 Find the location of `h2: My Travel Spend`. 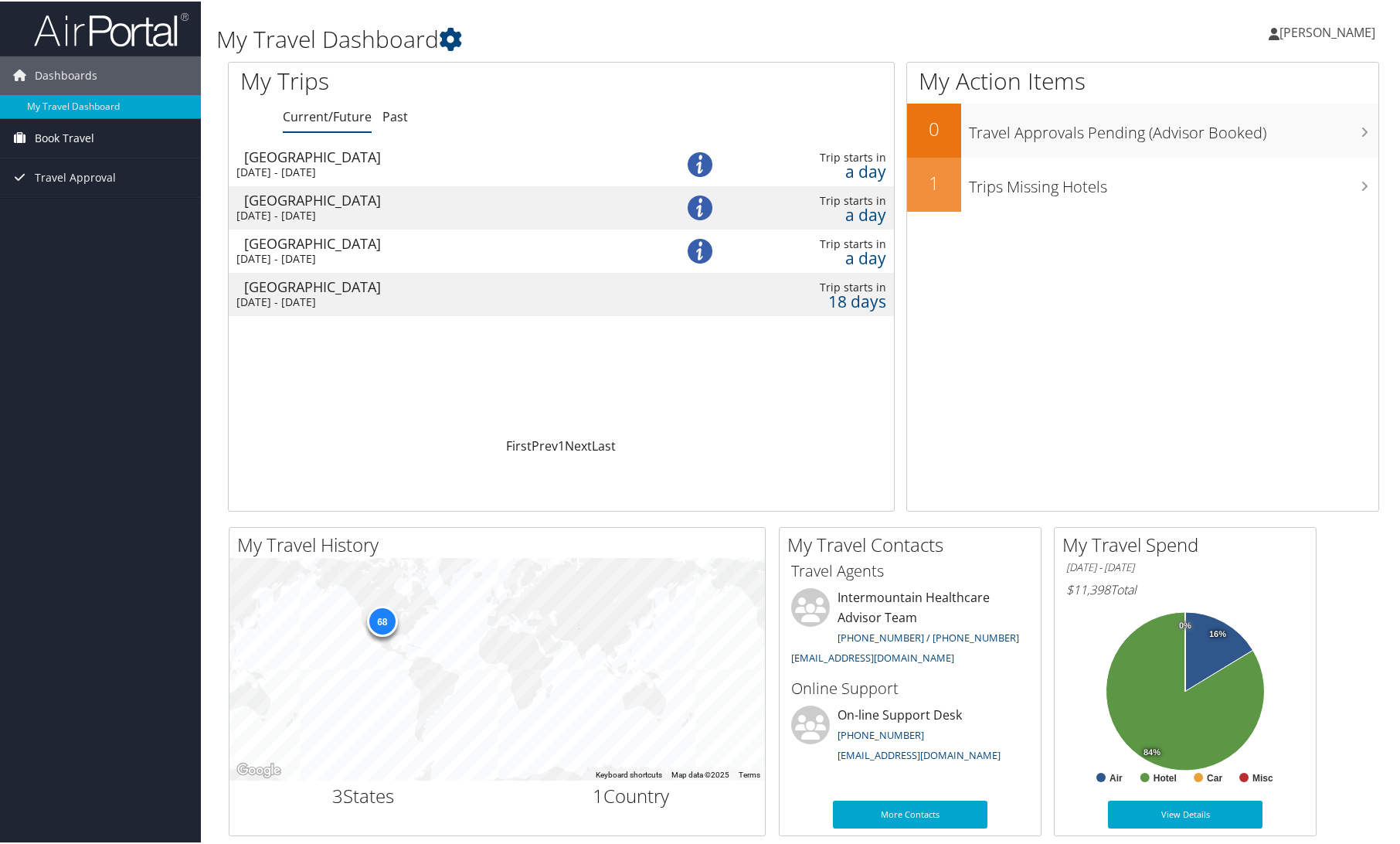

h2: My Travel Spend is located at coordinates (1190, 544).